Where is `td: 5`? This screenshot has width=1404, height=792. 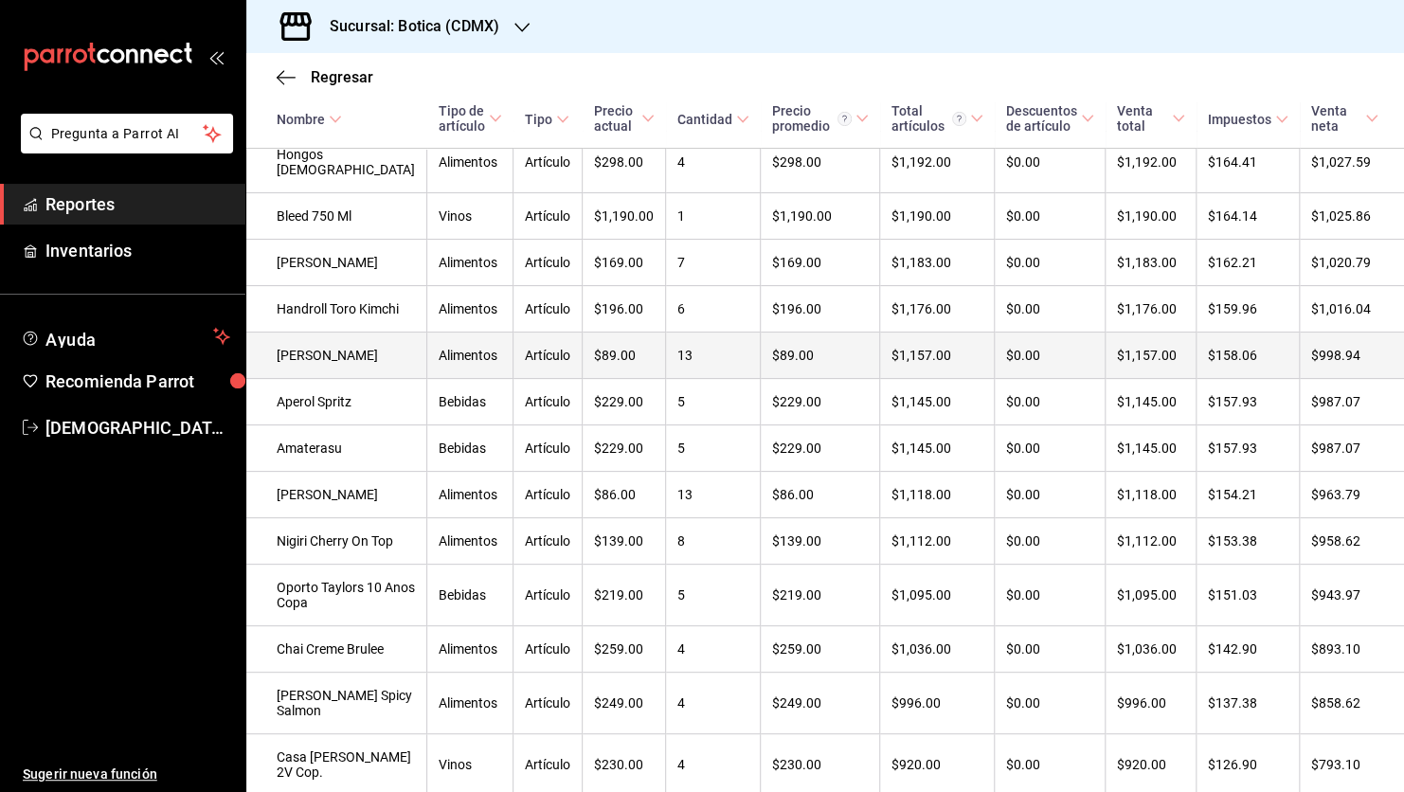
td: 5 is located at coordinates (713, 595).